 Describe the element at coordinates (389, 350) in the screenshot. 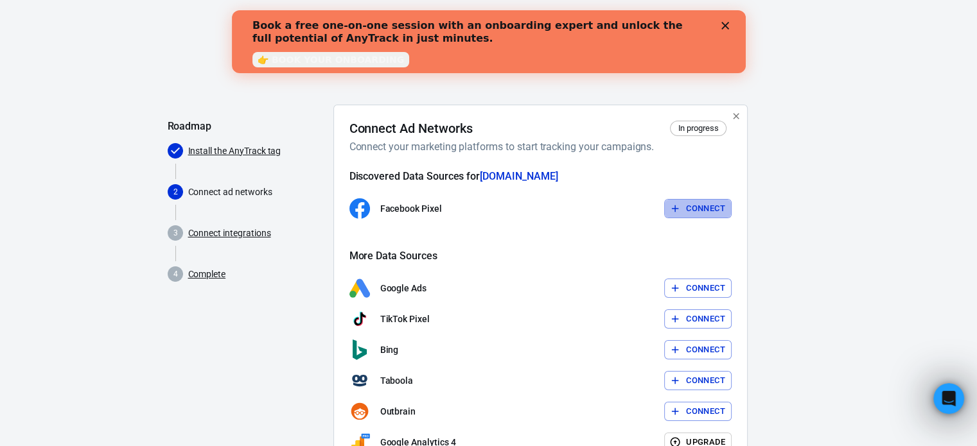

I see `p: Bing` at that location.